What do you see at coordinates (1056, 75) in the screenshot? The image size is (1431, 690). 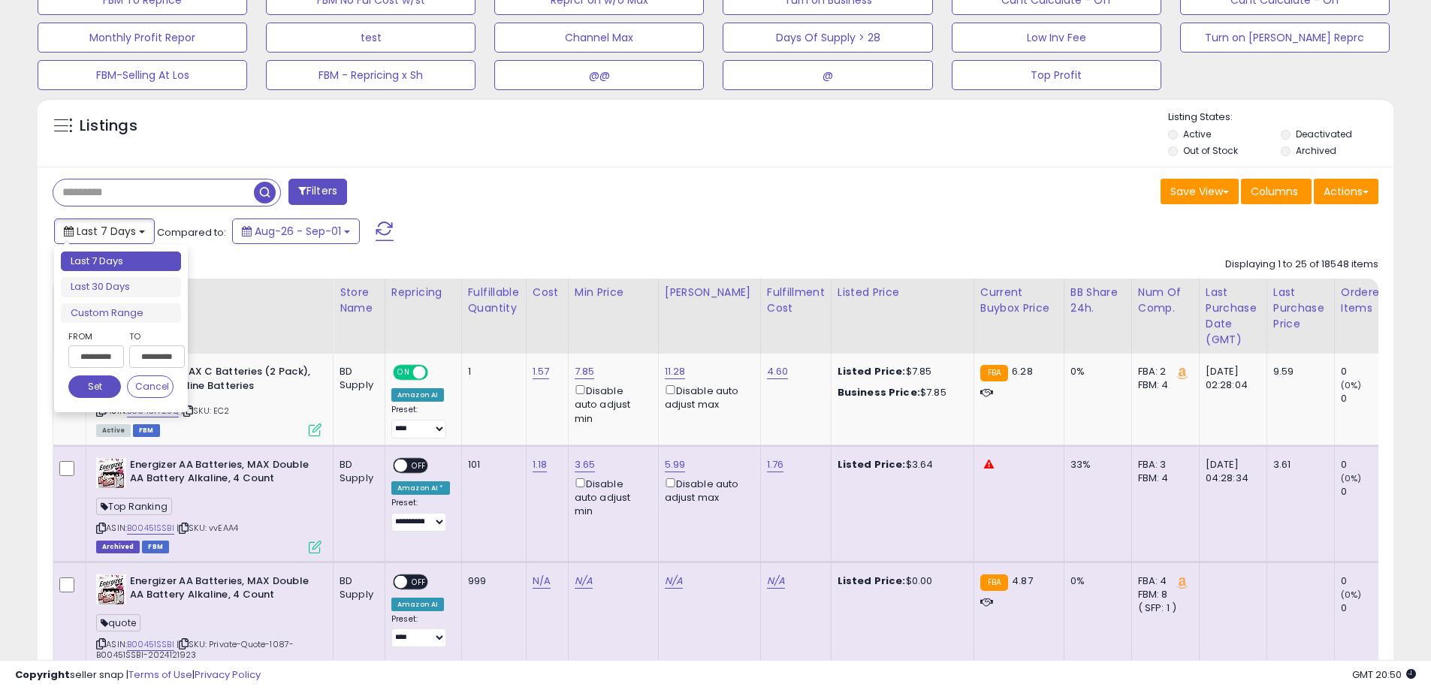 I see `button: Top Profit` at bounding box center [1056, 75].